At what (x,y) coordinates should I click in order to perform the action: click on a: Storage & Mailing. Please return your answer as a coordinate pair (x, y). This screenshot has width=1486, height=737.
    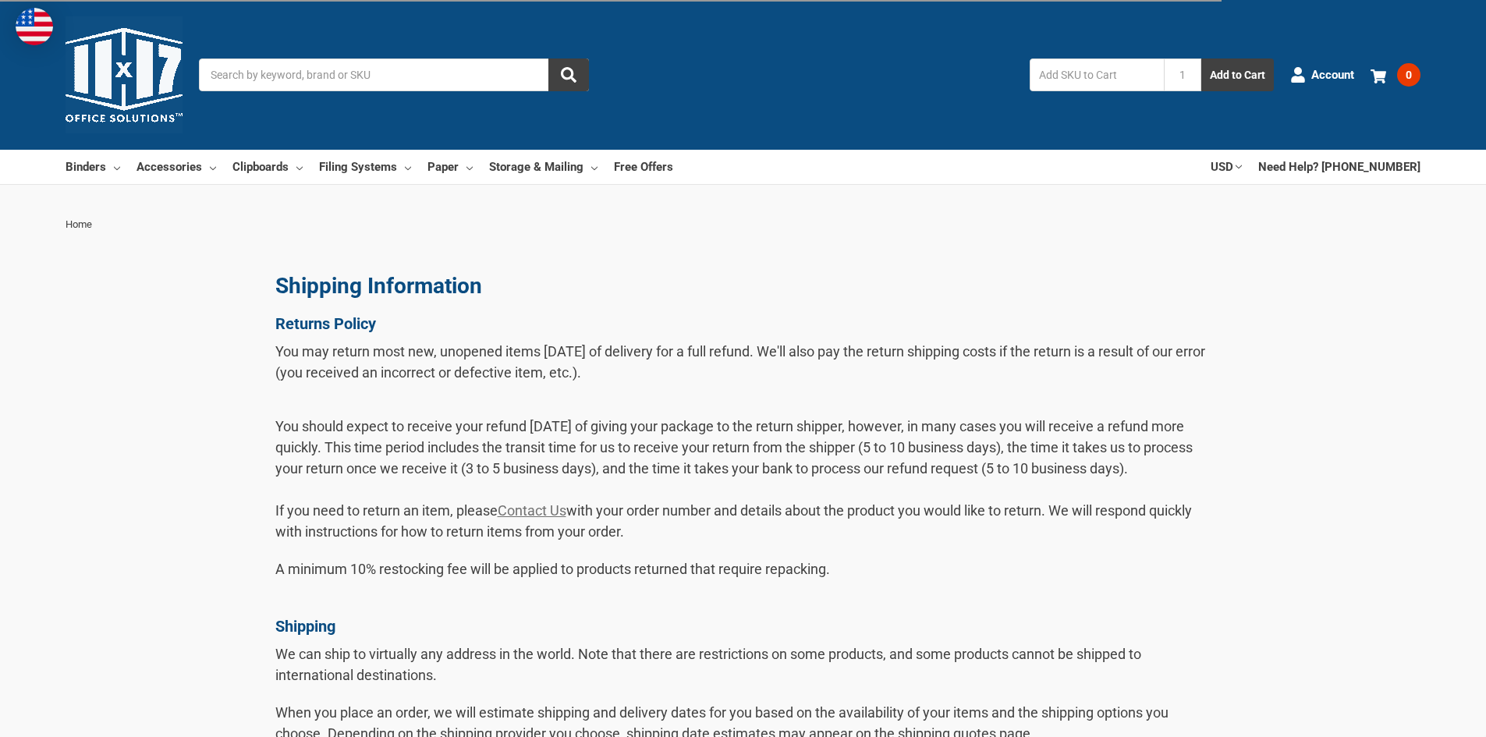
    Looking at the image, I should click on (543, 167).